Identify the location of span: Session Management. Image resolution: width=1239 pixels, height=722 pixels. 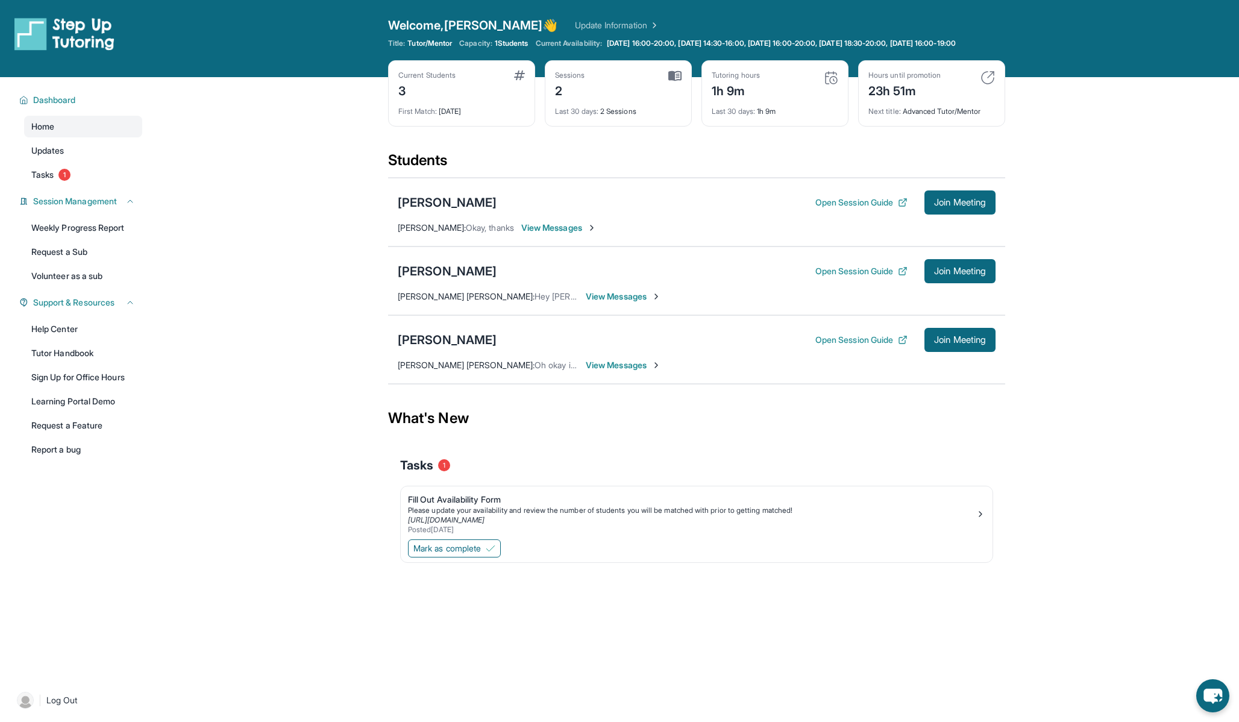
(75, 201).